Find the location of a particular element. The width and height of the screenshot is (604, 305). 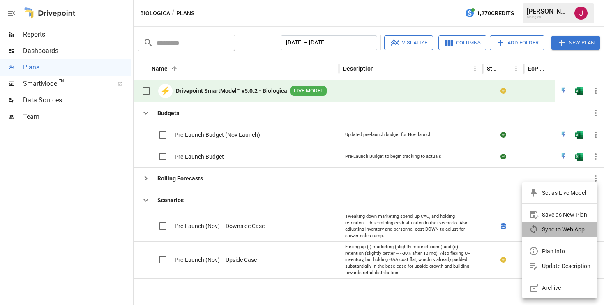

div: Update Description is located at coordinates (567, 266).